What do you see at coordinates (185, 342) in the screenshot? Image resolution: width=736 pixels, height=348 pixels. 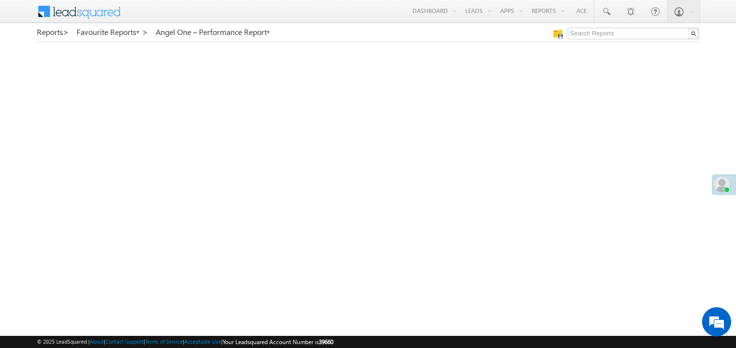 I see `span: © 2025 LeadSquared | | | | |` at bounding box center [185, 342].